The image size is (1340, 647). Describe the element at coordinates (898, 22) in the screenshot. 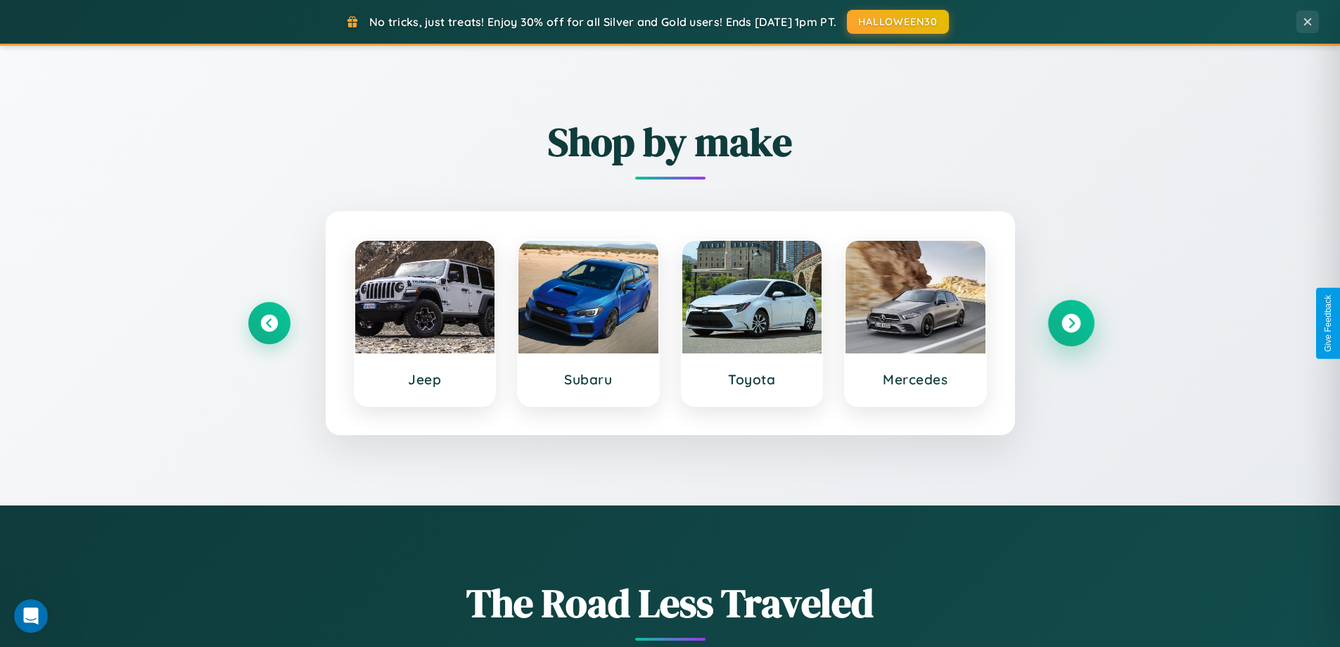

I see `button: HALLOWEEN30` at that location.